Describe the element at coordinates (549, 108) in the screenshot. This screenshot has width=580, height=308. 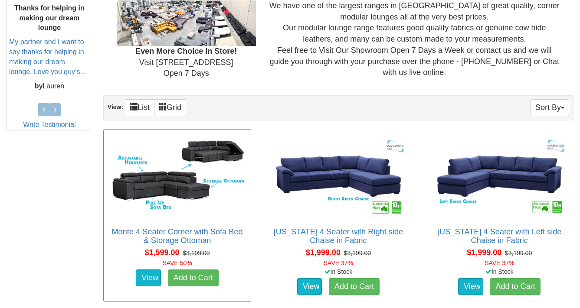
I see `button: Sort By` at that location.